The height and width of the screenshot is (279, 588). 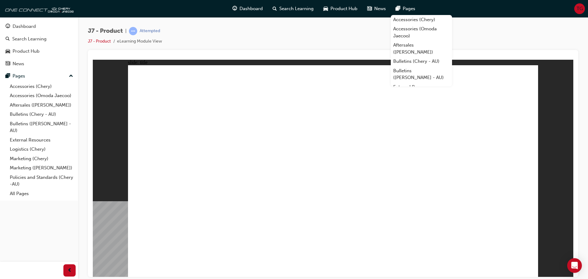 What do you see at coordinates (405, 9) in the screenshot?
I see `a: pages-iconPages` at bounding box center [405, 9].